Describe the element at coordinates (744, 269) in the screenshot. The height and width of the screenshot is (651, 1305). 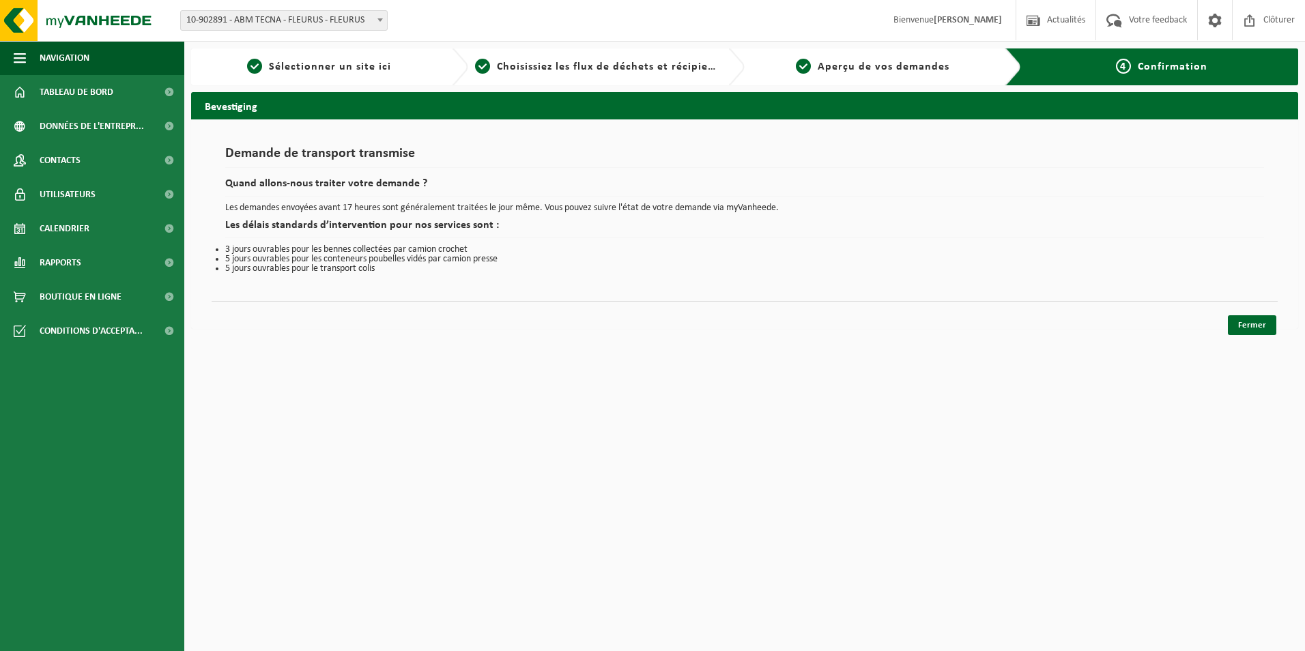
I see `li: 5 jours ouvrables pour le transport colis` at that location.